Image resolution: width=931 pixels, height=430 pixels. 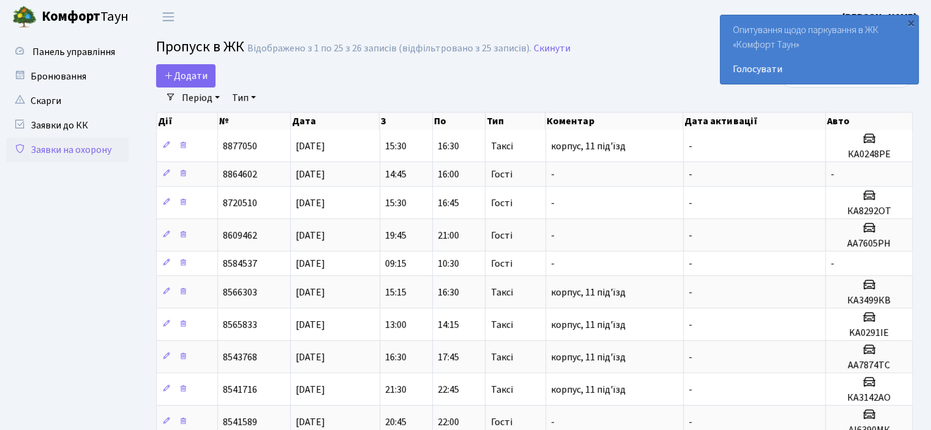 What do you see at coordinates (869, 244) in the screenshot?
I see `h5: АА7605РН` at bounding box center [869, 244].